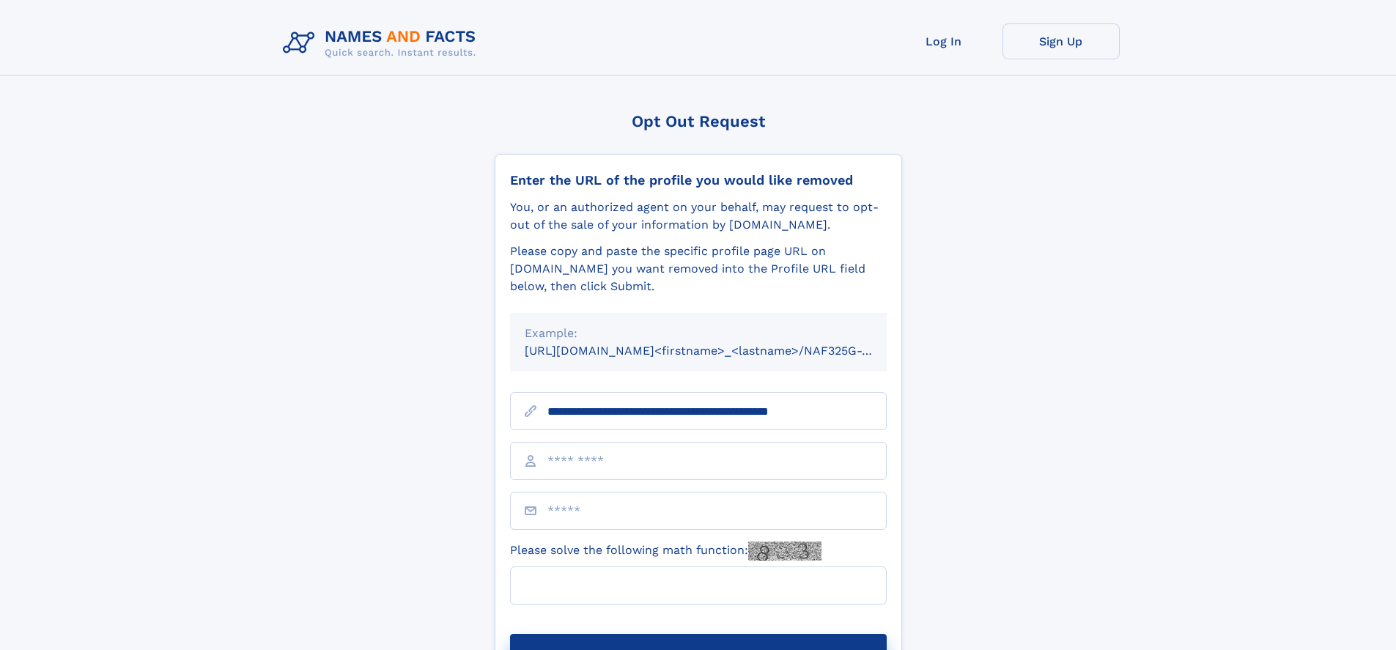 The height and width of the screenshot is (650, 1396). What do you see at coordinates (698, 121) in the screenshot?
I see `div: Opt Out Request` at bounding box center [698, 121].